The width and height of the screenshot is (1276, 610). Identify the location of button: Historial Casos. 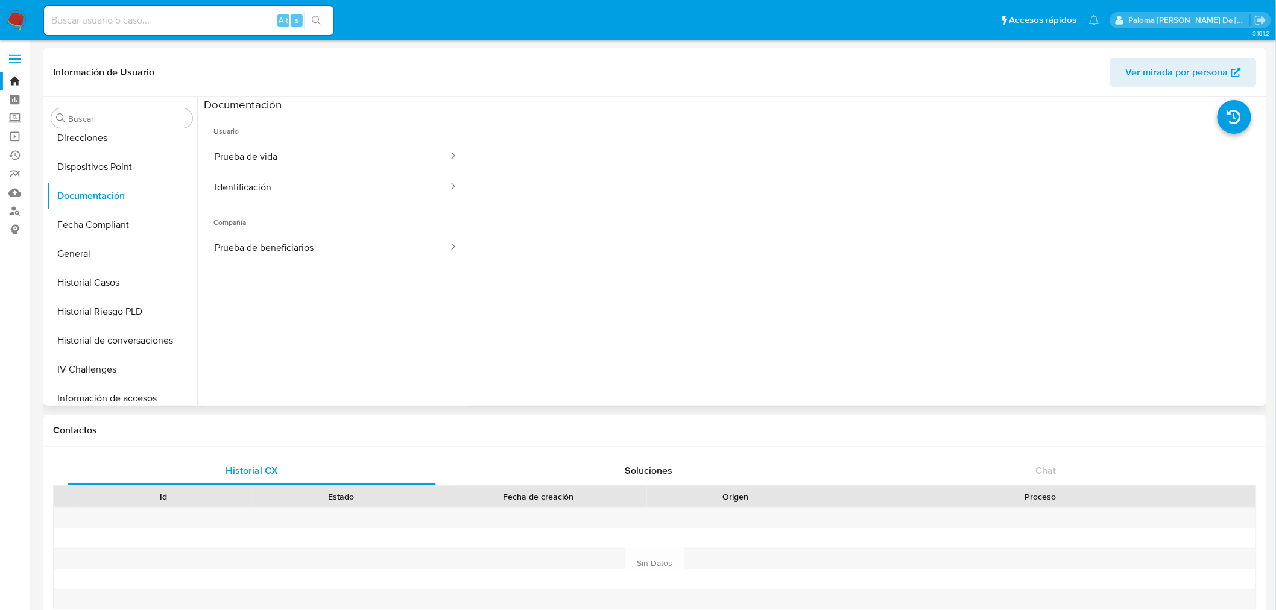
(122, 283).